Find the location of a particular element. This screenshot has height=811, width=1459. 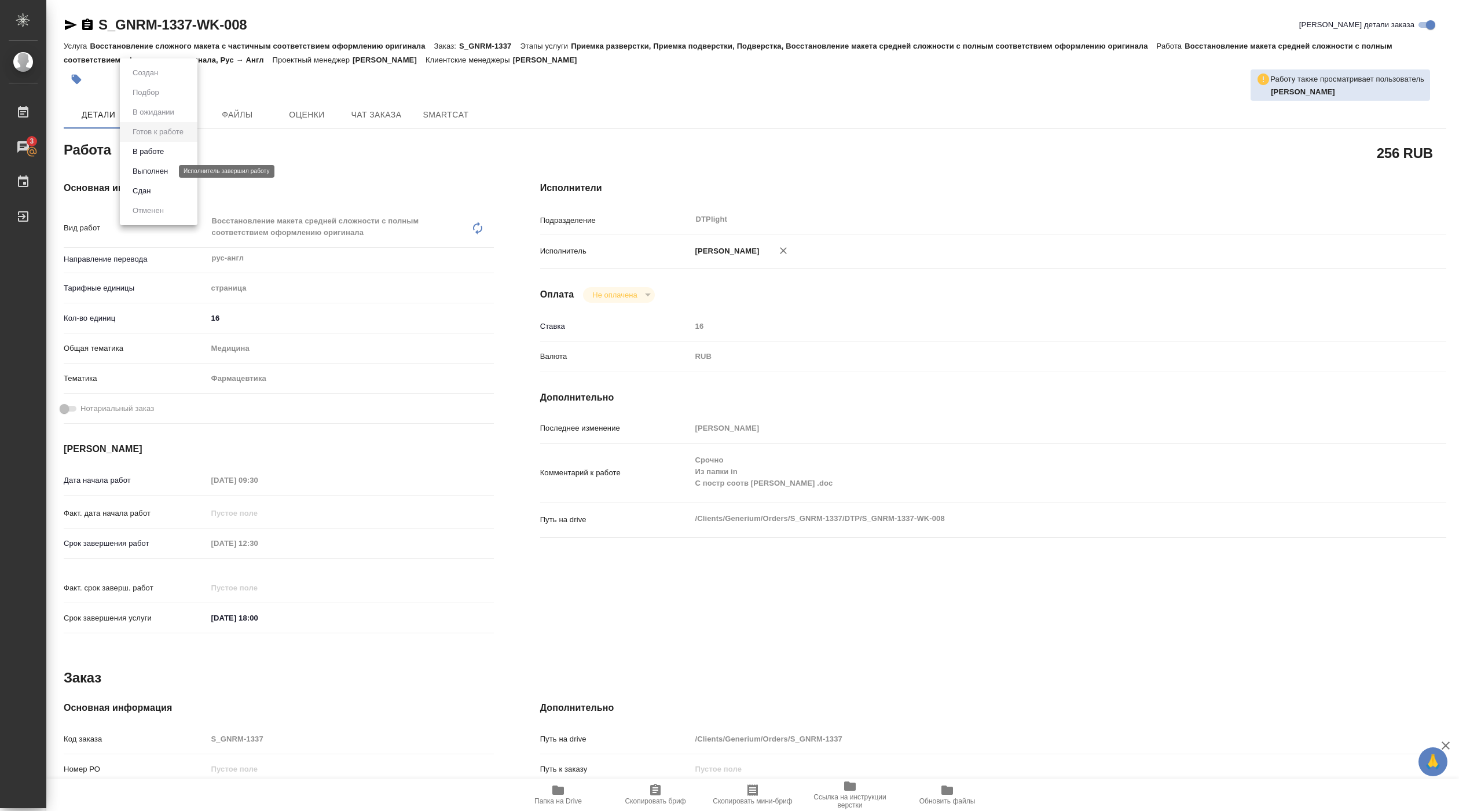

button: В работе is located at coordinates (148, 152).